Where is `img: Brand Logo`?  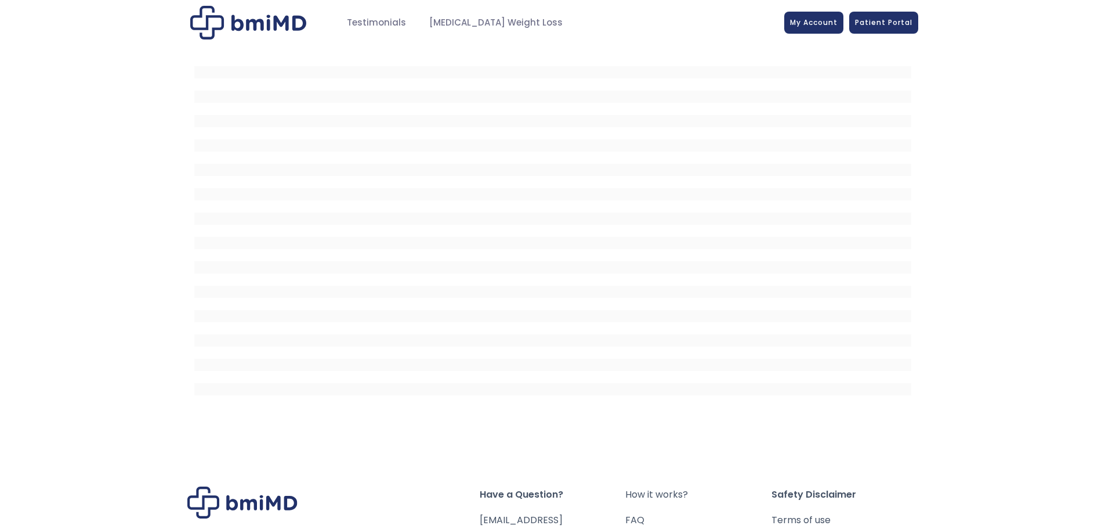
img: Brand Logo is located at coordinates (243, 502).